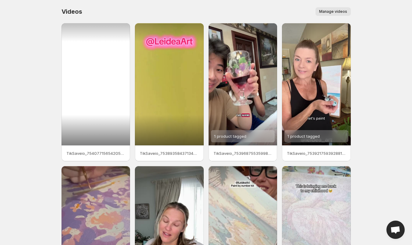  I want to click on span: Manage videos, so click(333, 12).